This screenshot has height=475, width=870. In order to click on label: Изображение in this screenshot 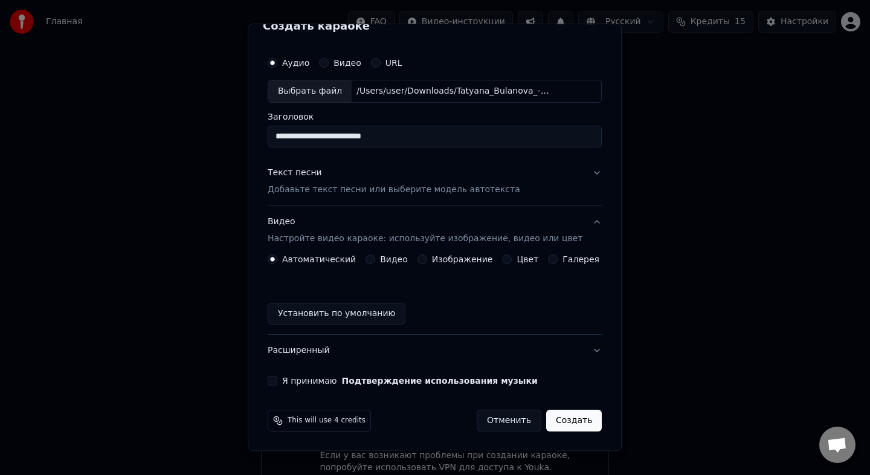, I will do `click(462, 259)`.